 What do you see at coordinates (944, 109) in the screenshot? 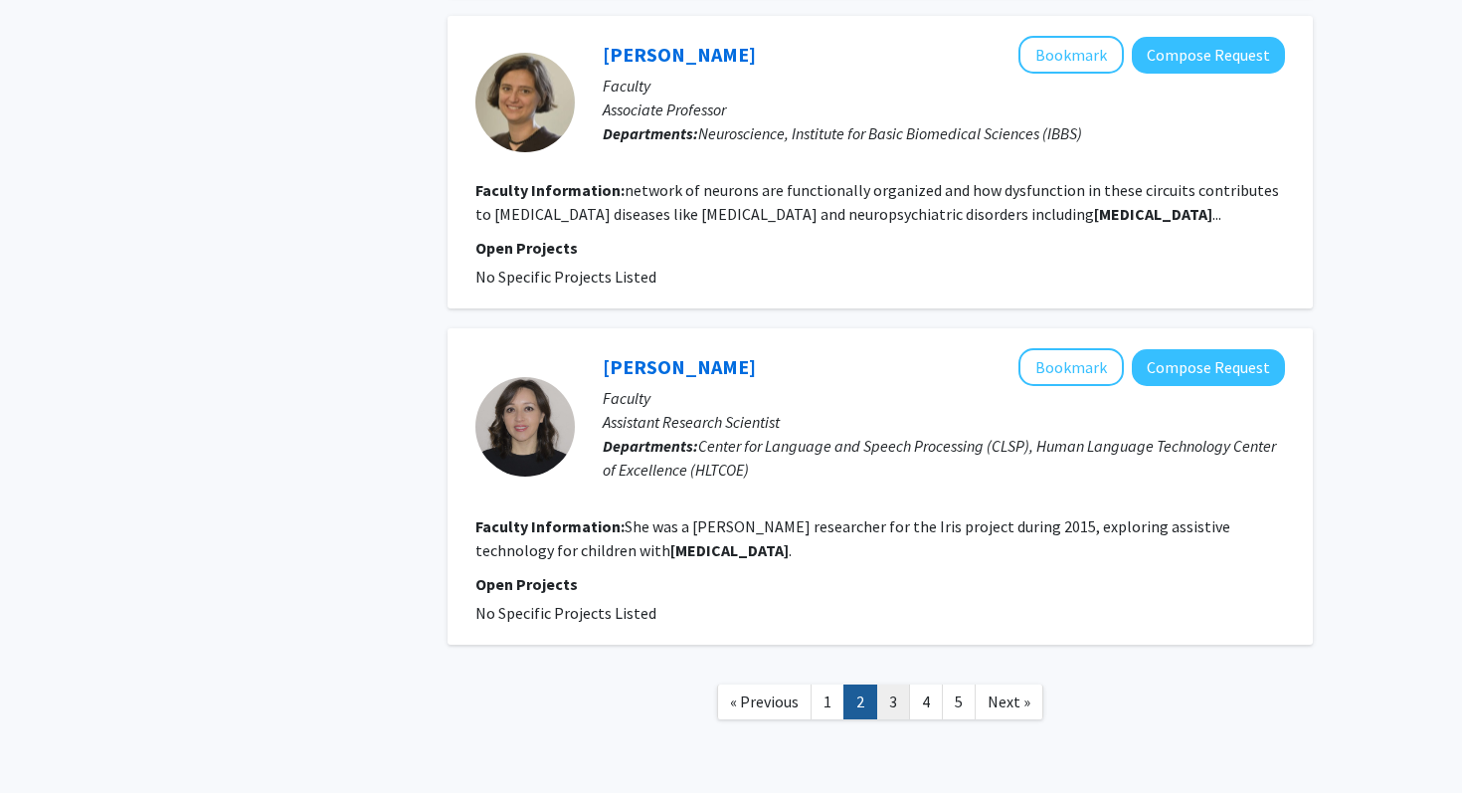
I see `p: Associate Professor` at bounding box center [944, 109].